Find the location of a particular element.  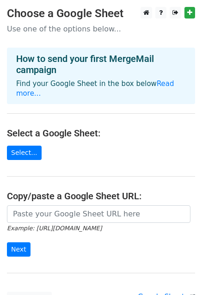

p: Use one of the options below... is located at coordinates (101, 29).